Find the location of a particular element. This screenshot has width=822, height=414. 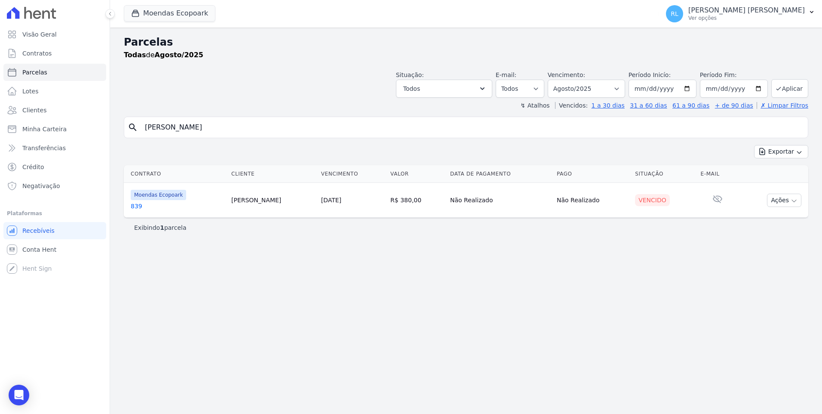

a: Parcelas is located at coordinates (55, 72).